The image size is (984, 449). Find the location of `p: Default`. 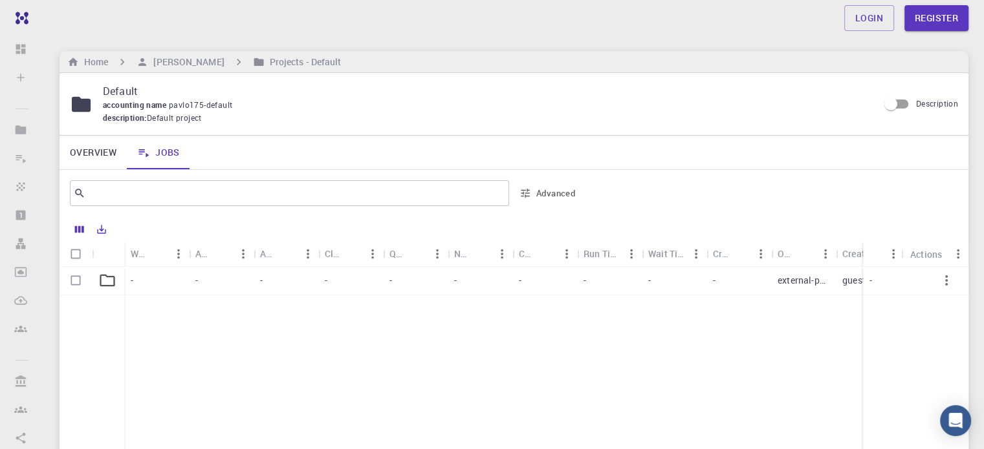

p: Default is located at coordinates (485, 91).